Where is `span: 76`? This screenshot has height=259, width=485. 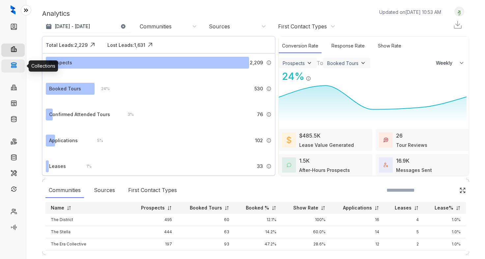
span: 76 is located at coordinates (260, 114).